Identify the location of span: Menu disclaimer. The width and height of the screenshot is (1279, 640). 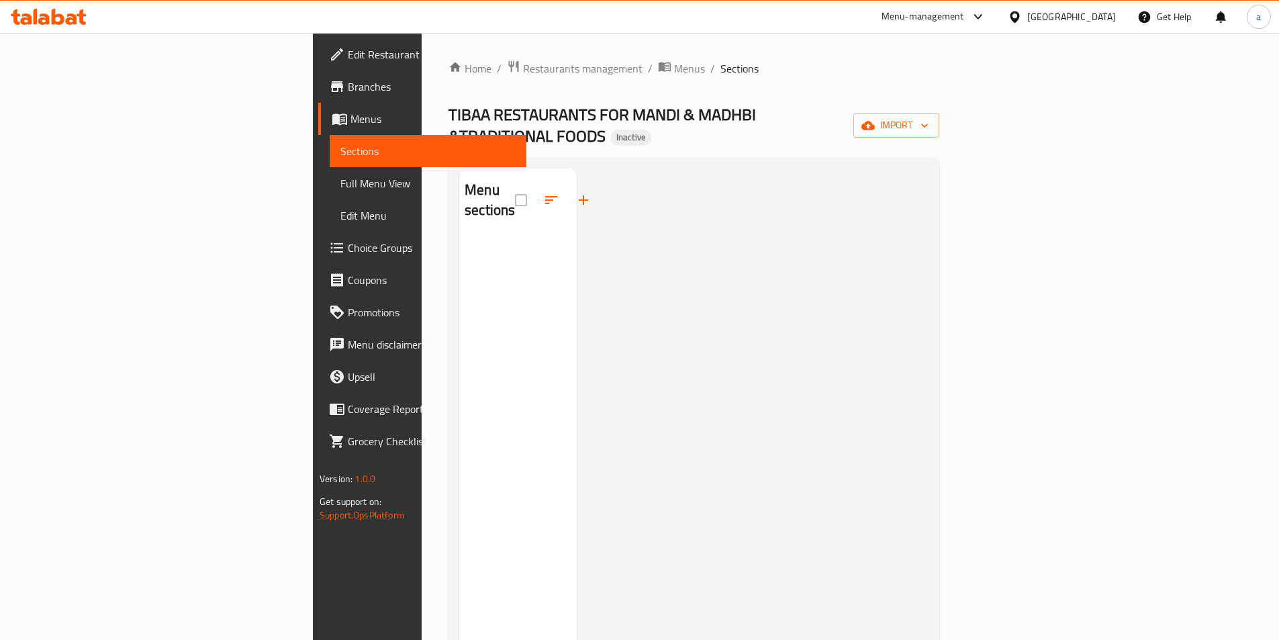
(432, 344).